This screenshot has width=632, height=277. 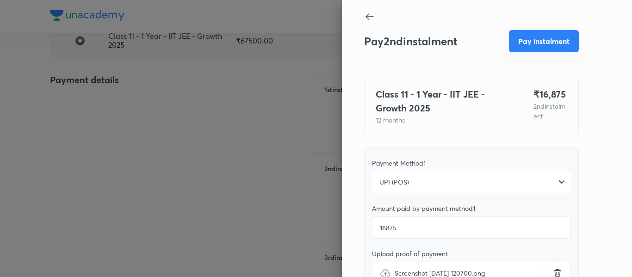 I want to click on h4: Class 11 - 1 Year - IIT JEE - Growth 2025, so click(x=443, y=101).